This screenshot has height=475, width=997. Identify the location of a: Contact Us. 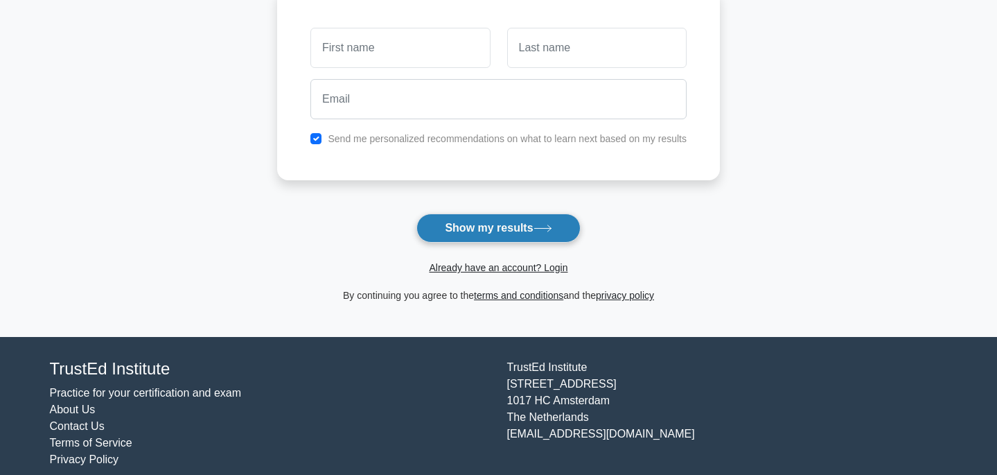
(77, 426).